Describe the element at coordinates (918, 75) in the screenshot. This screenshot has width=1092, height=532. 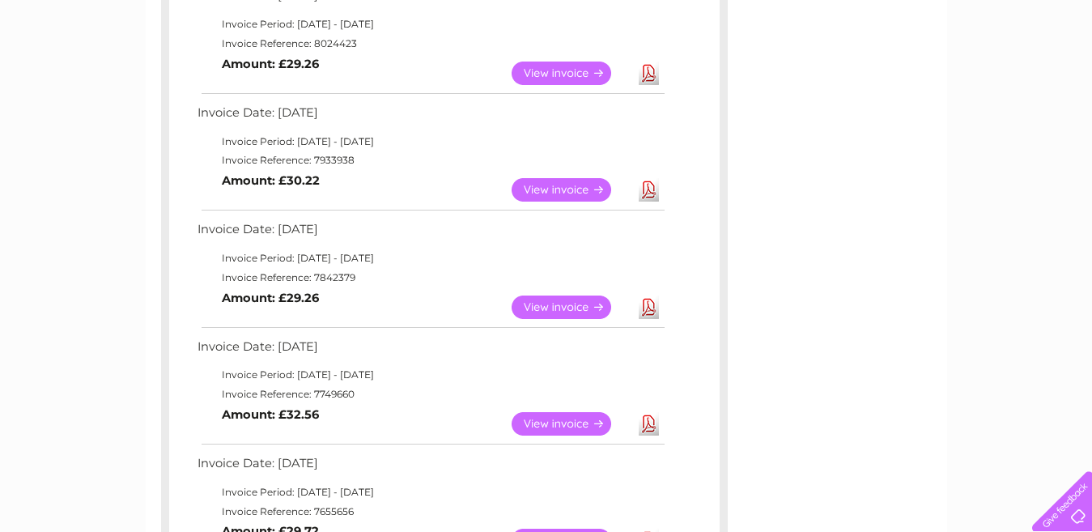
I see `a: Telecoms` at that location.